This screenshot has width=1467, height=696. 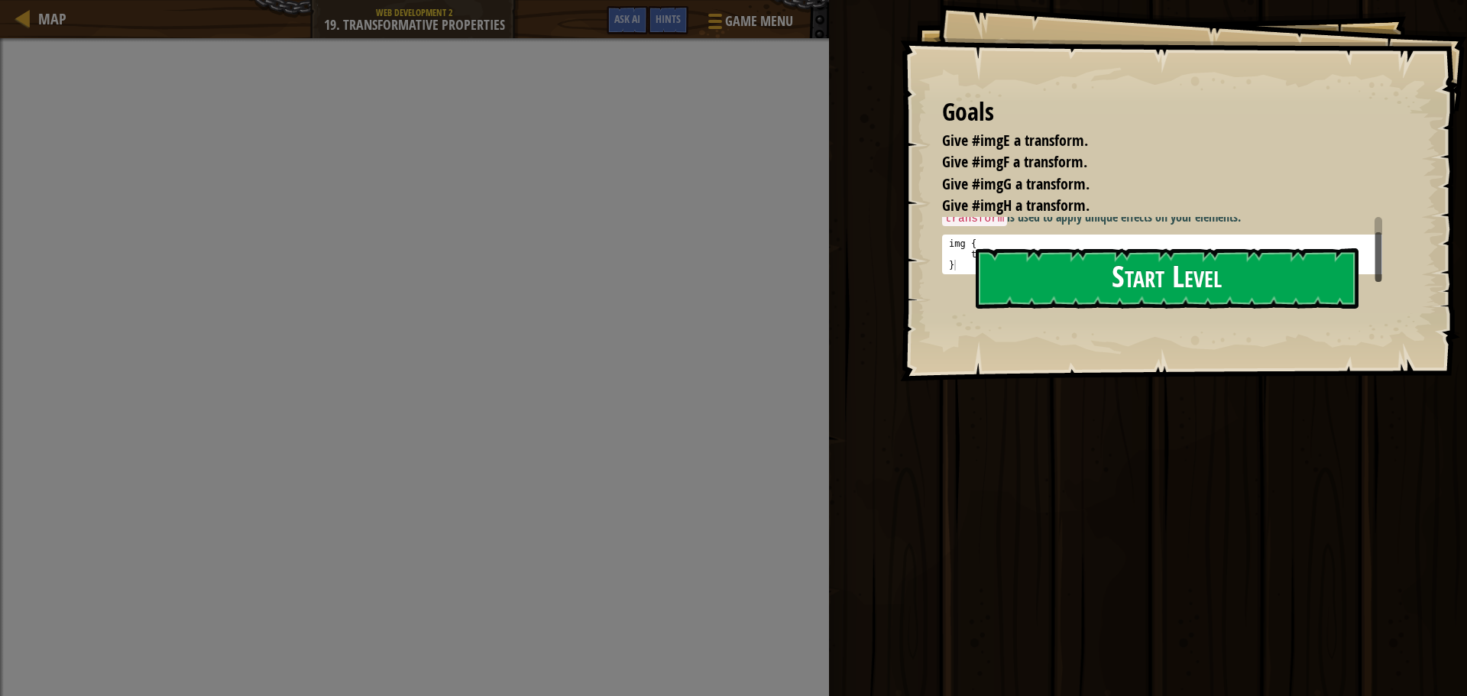 I want to click on span: Hints, so click(x=668, y=18).